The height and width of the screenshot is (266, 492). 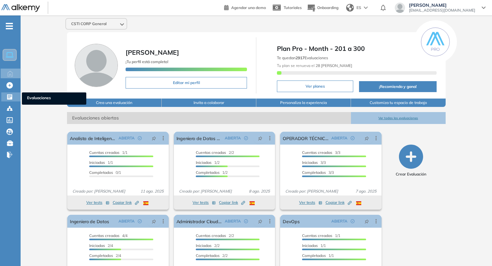 I want to click on a: Analista de Inteligencia de Negocios., so click(x=93, y=138).